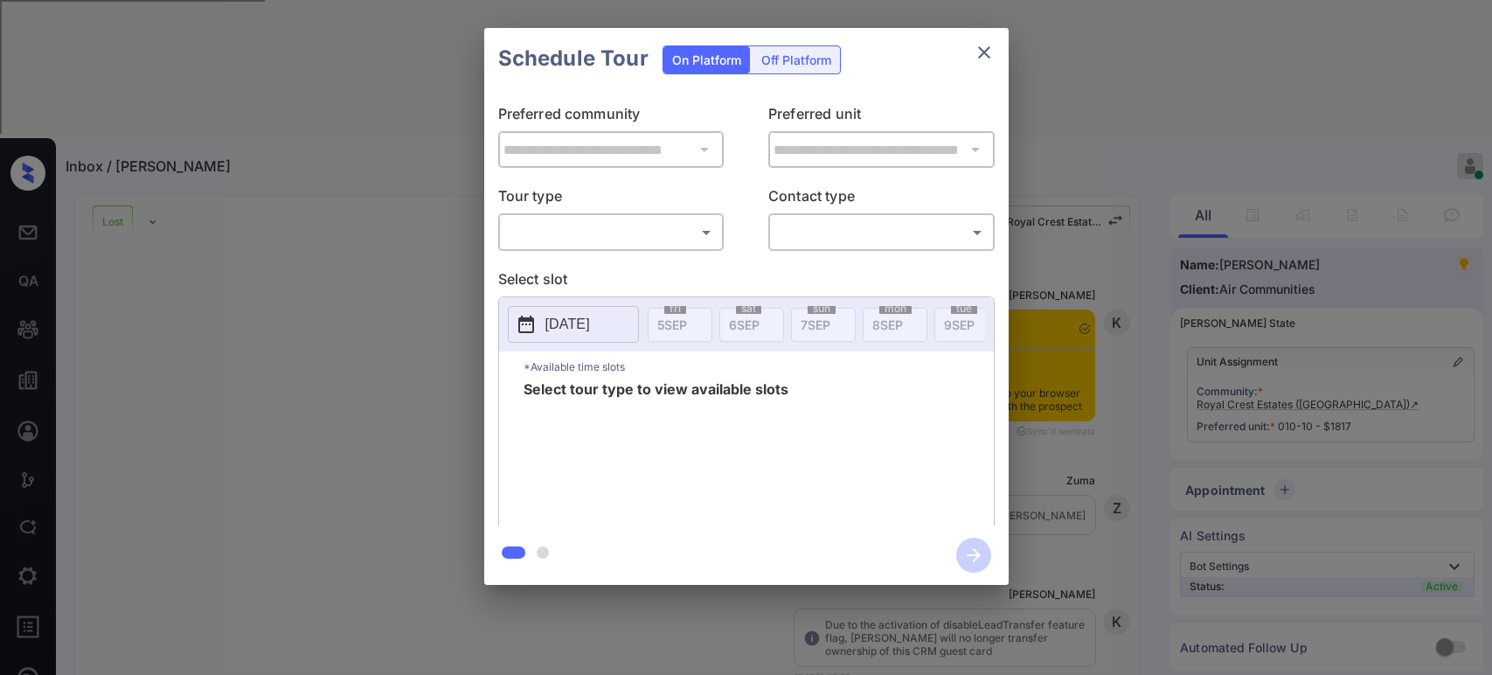 Image resolution: width=1492 pixels, height=675 pixels. Describe the element at coordinates (984, 52) in the screenshot. I see `button: close` at that location.